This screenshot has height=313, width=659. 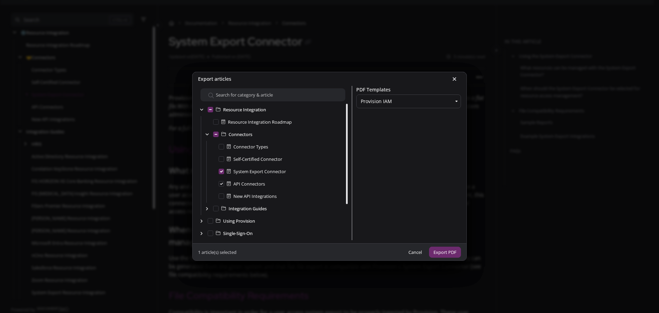 I want to click on label: API Connectors, so click(x=249, y=183).